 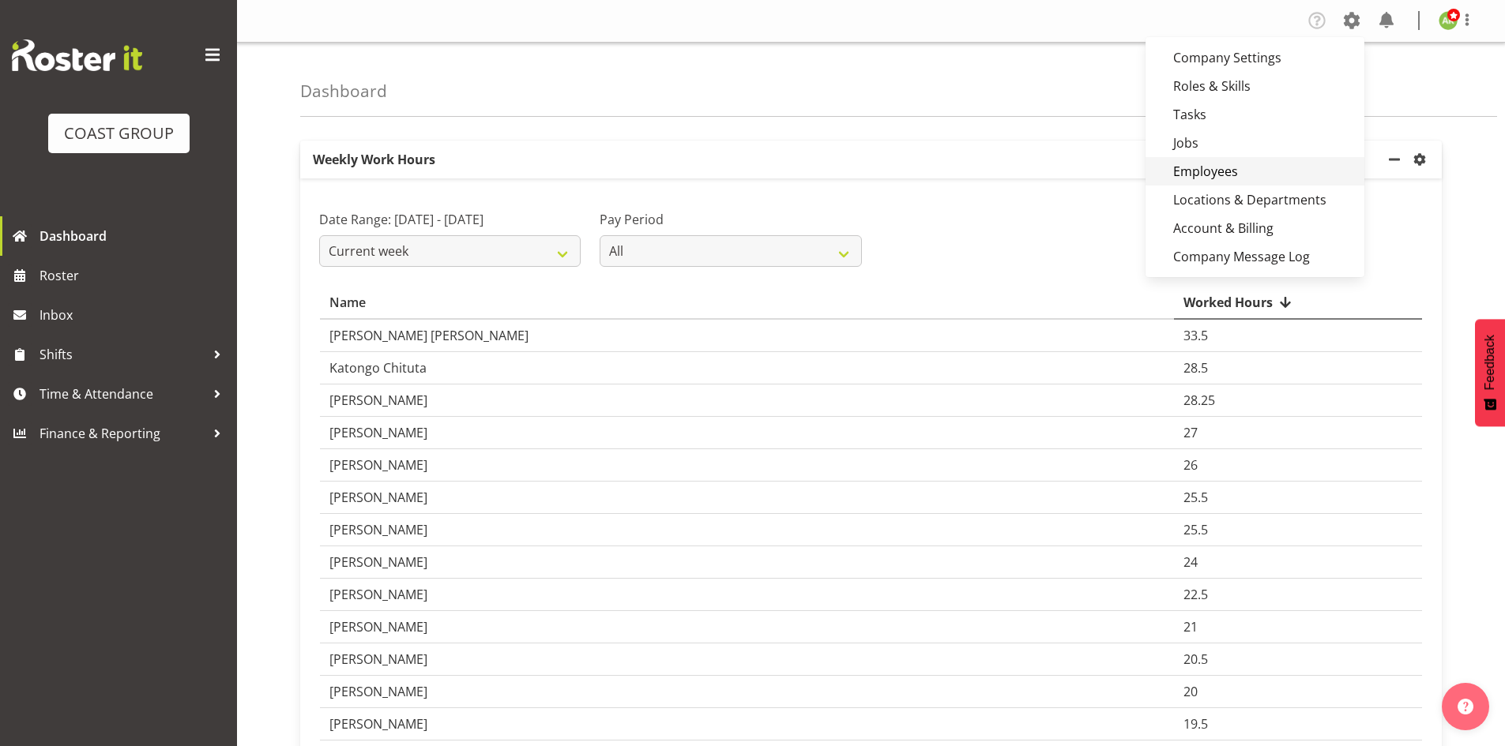 What do you see at coordinates (1190, 627) in the screenshot?
I see `span: 21` at bounding box center [1190, 627].